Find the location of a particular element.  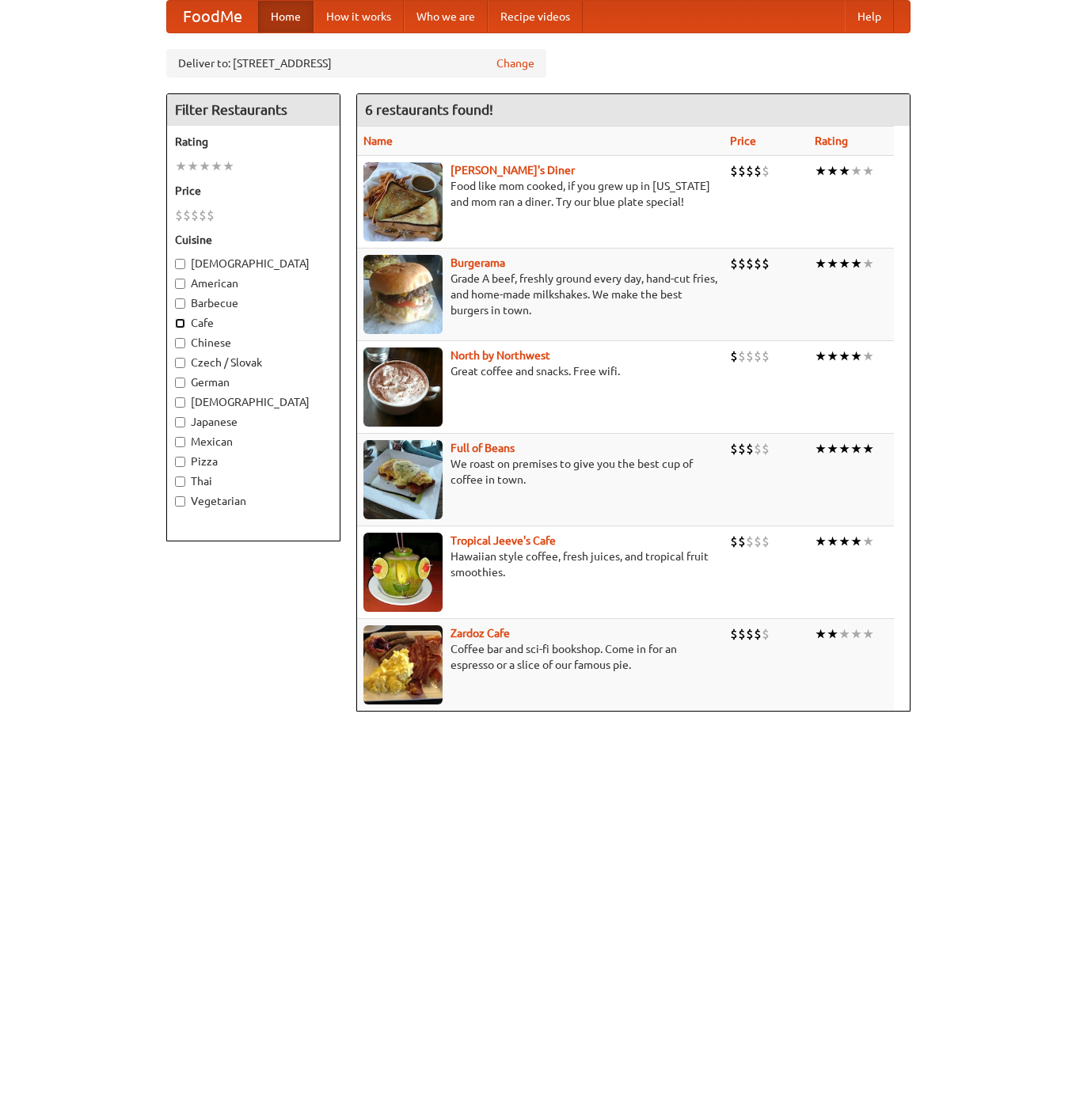

b: Full of Beans is located at coordinates (482, 448).